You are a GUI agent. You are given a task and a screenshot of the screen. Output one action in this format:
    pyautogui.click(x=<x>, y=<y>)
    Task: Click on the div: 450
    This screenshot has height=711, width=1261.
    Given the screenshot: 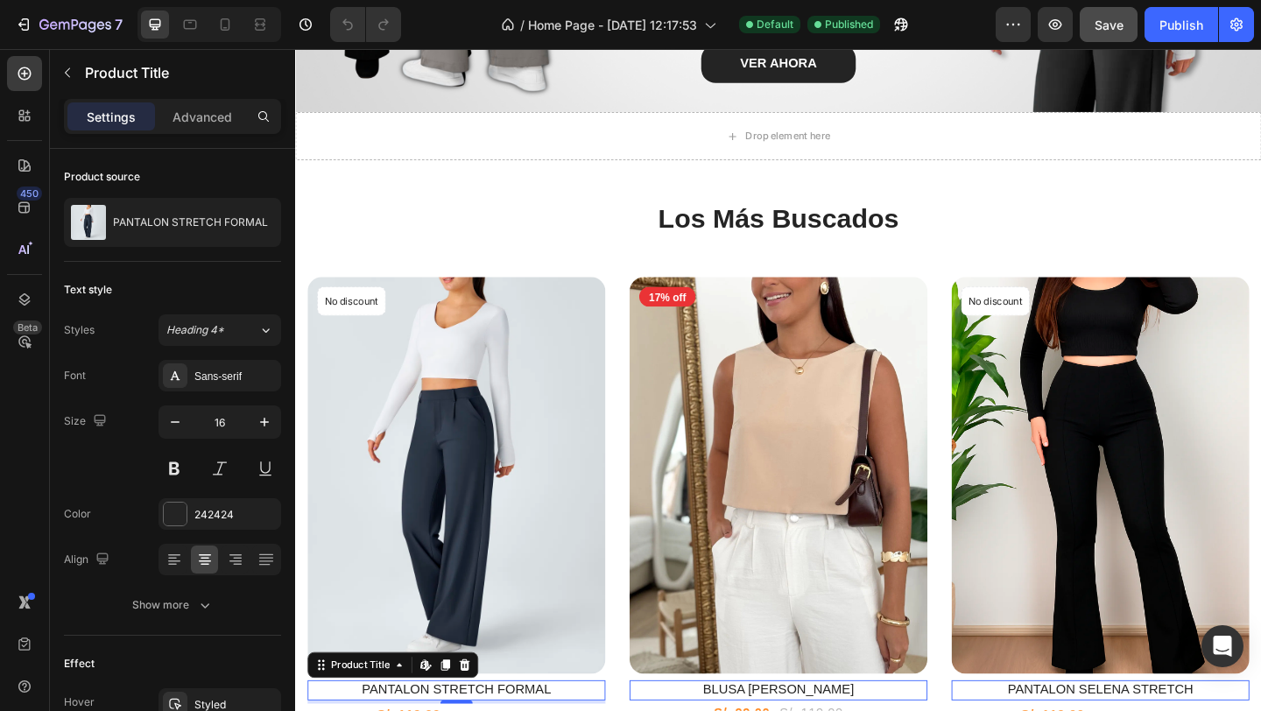 What is the action you would take?
    pyautogui.click(x=29, y=194)
    